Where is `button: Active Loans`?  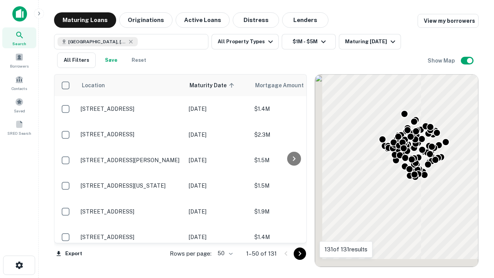 button: Active Loans is located at coordinates (202, 20).